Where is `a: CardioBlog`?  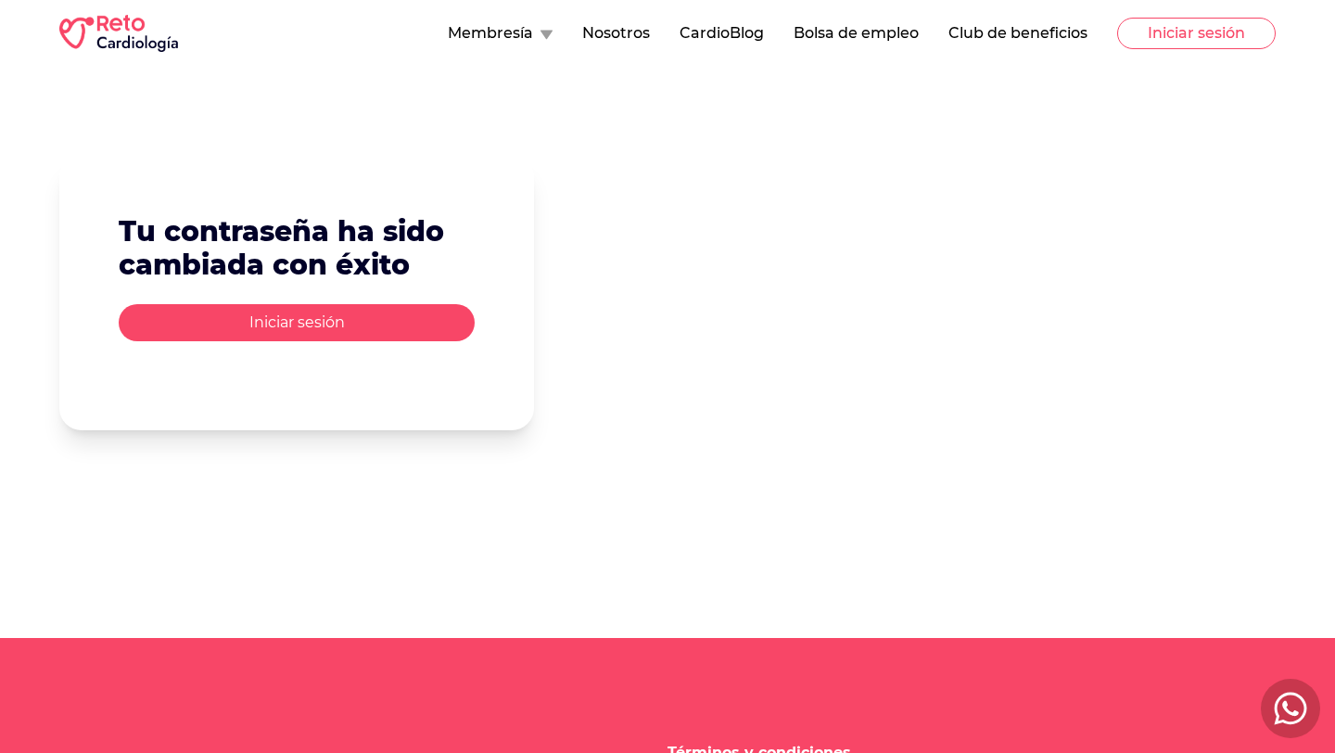
a: CardioBlog is located at coordinates (721, 33).